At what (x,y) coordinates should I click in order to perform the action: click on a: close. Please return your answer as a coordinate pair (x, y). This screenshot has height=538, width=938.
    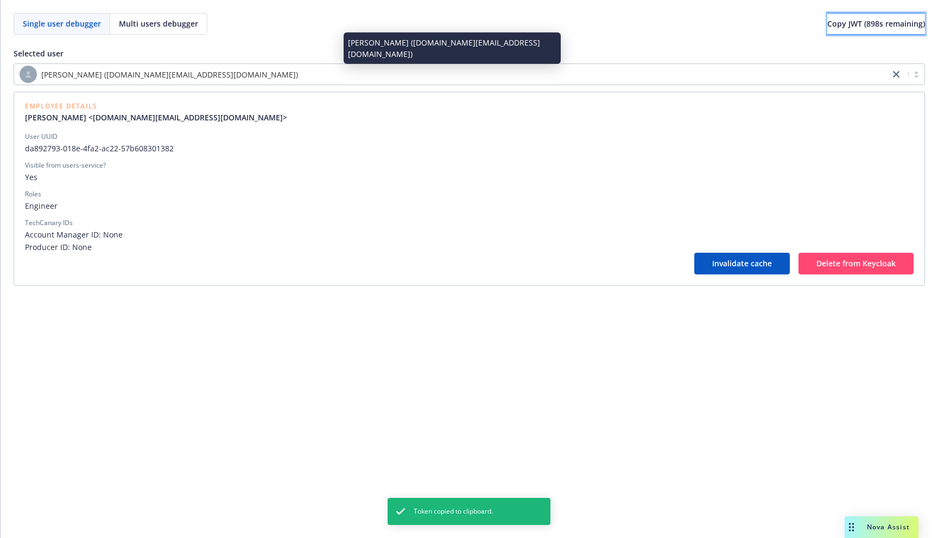
    Looking at the image, I should click on (896, 74).